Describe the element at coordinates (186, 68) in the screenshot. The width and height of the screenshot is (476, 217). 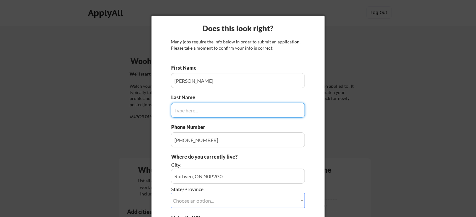
I see `div: First Name` at that location.